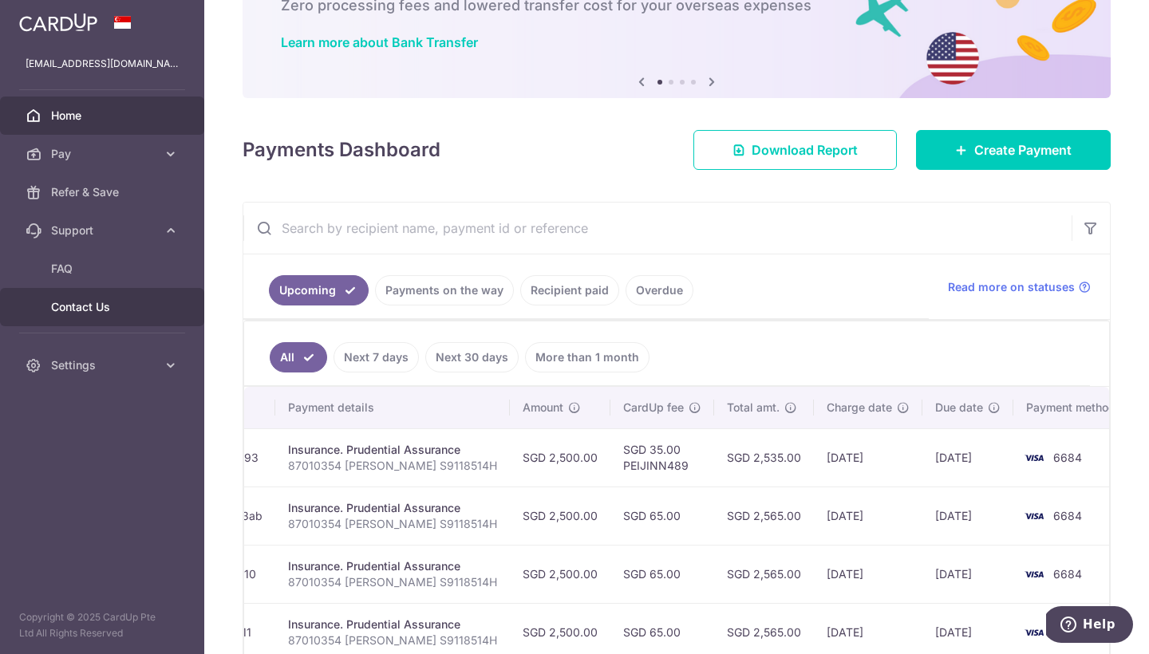 Image resolution: width=1149 pixels, height=654 pixels. Describe the element at coordinates (1074, 408) in the screenshot. I see `th: Payment method` at that location.